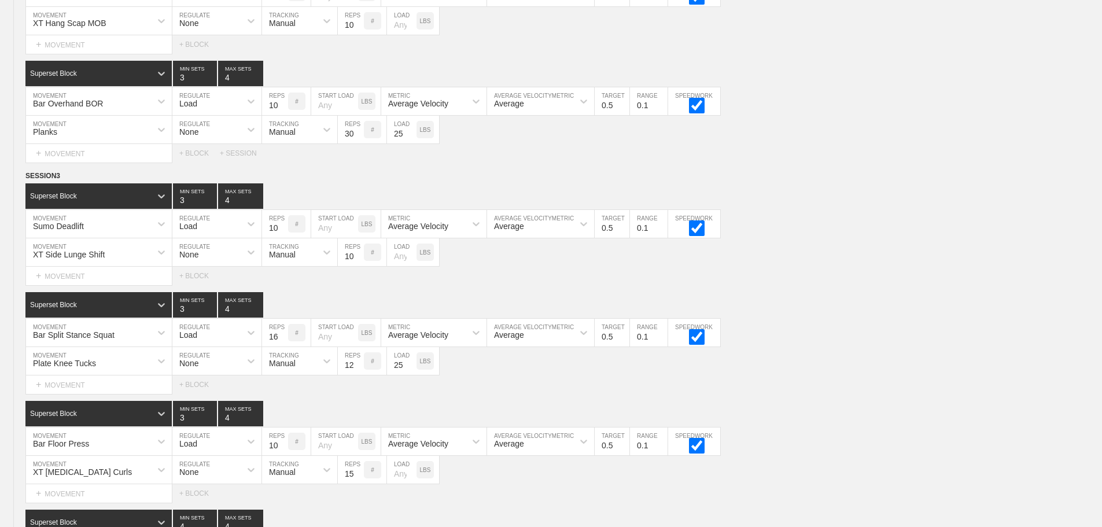  Describe the element at coordinates (243, 153) in the screenshot. I see `div: + SESSION` at that location.